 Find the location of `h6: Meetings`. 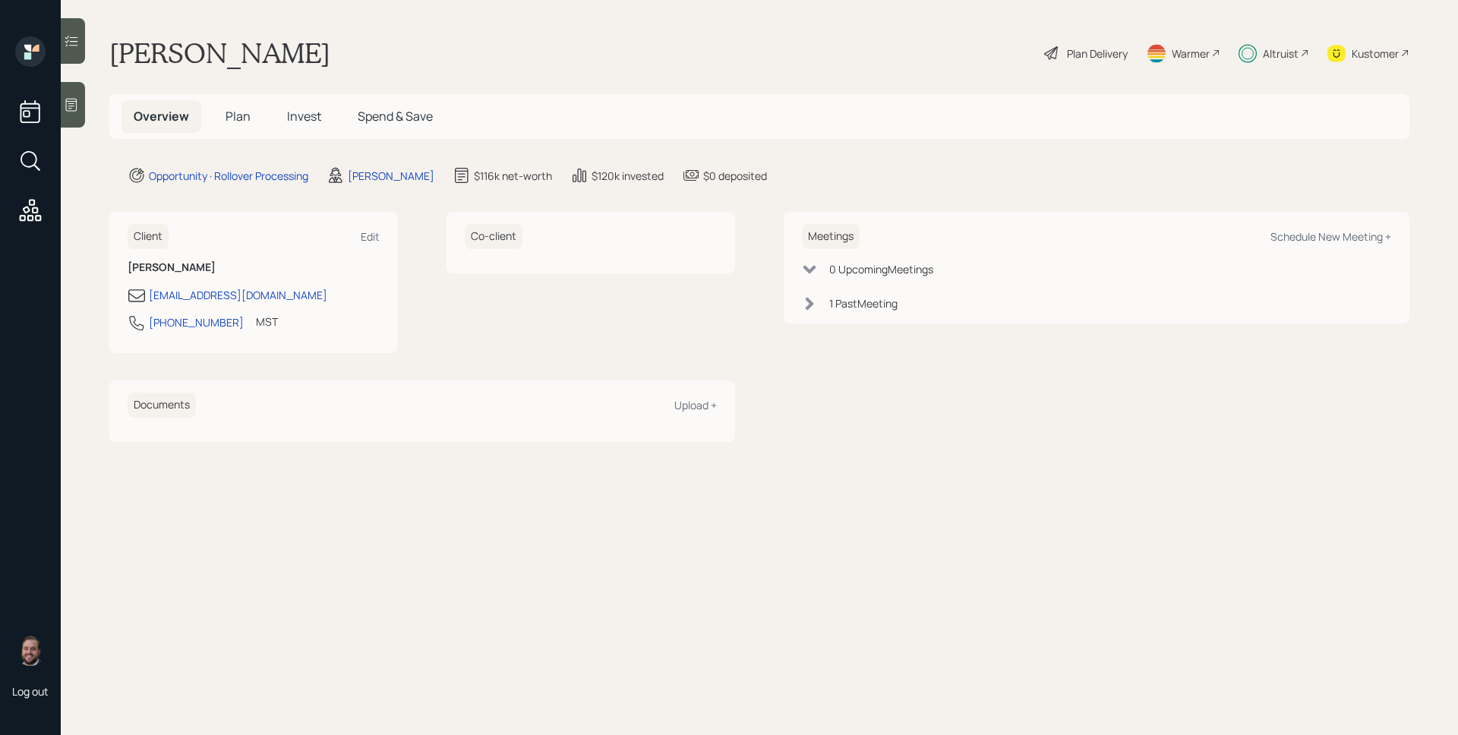

h6: Meetings is located at coordinates (831, 236).